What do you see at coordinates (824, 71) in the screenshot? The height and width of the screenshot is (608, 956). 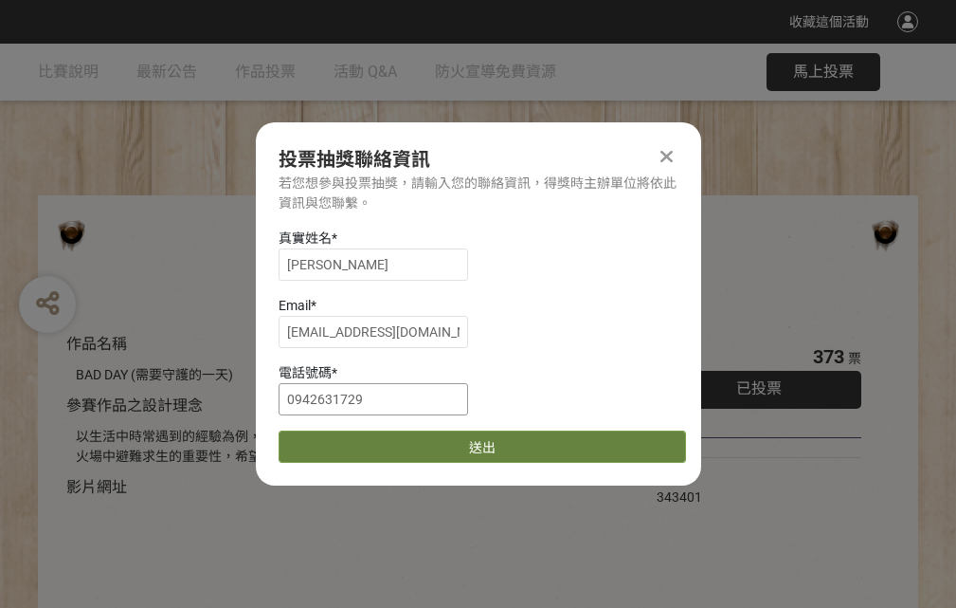 I see `span: 馬上投票` at bounding box center [824, 71].